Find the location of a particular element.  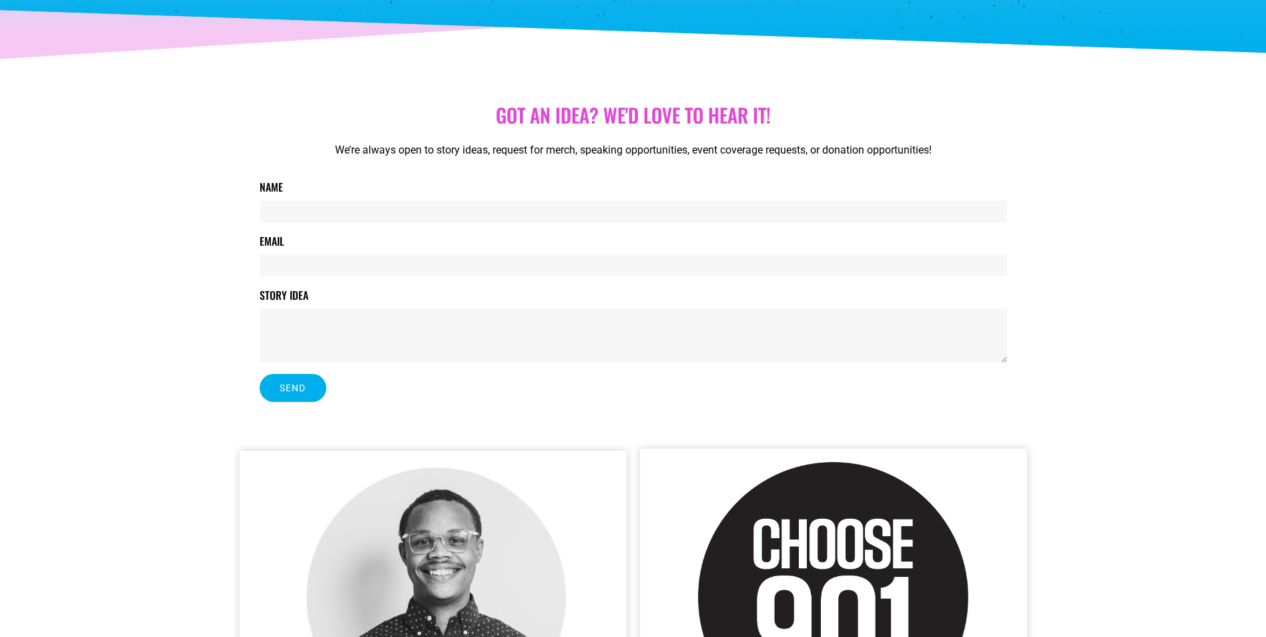

p: We’re always open to story ideas, request for merch, speaking opportunities, event coverage reque... is located at coordinates (633, 150).